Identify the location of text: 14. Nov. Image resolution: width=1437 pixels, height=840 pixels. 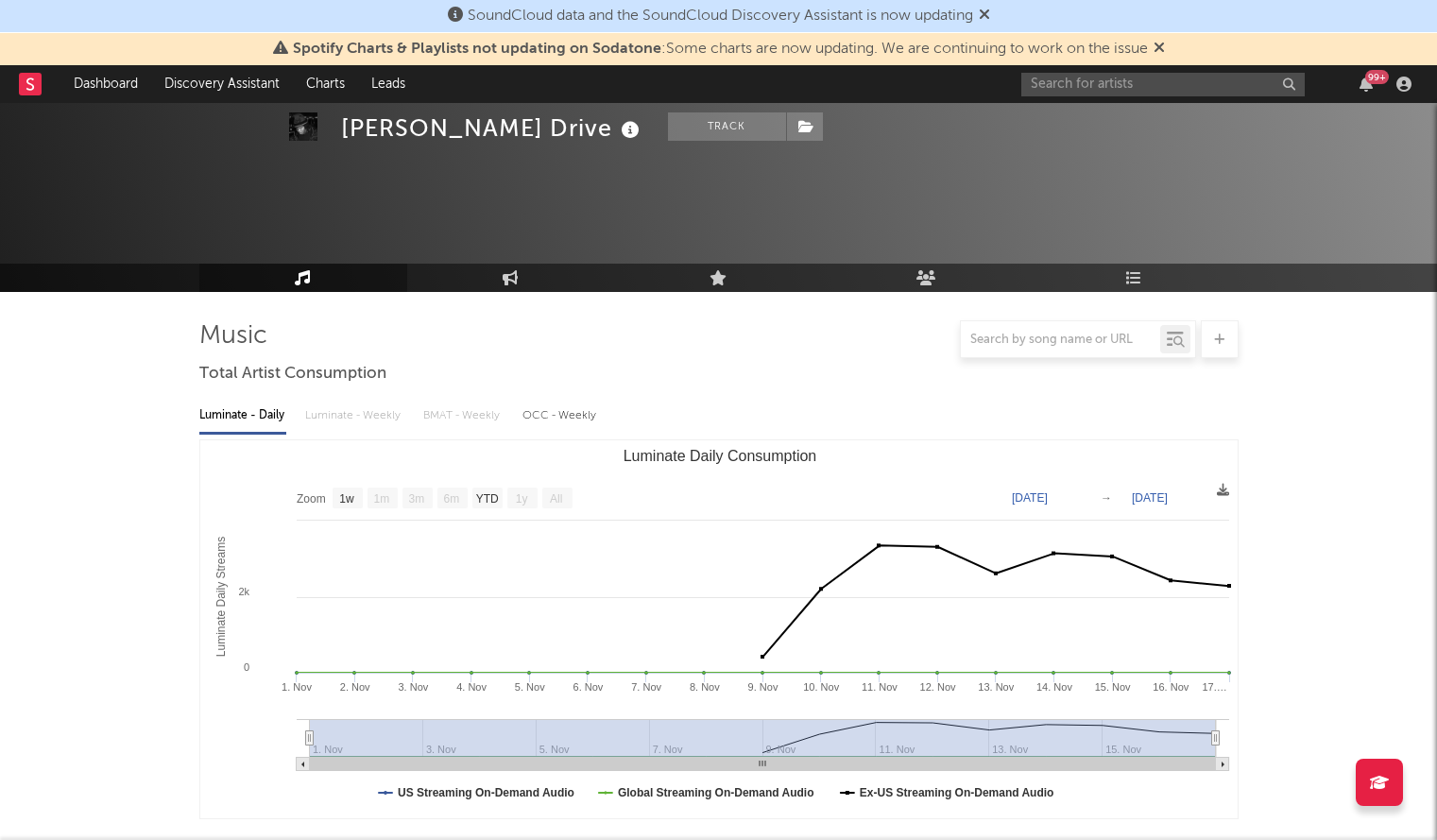
(1053, 687).